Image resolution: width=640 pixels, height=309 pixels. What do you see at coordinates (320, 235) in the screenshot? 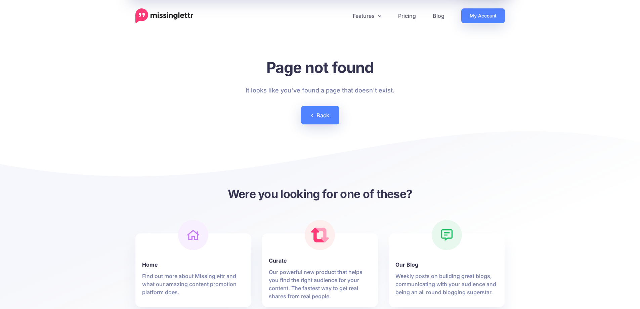
I see `img: curate.png` at bounding box center [320, 235].